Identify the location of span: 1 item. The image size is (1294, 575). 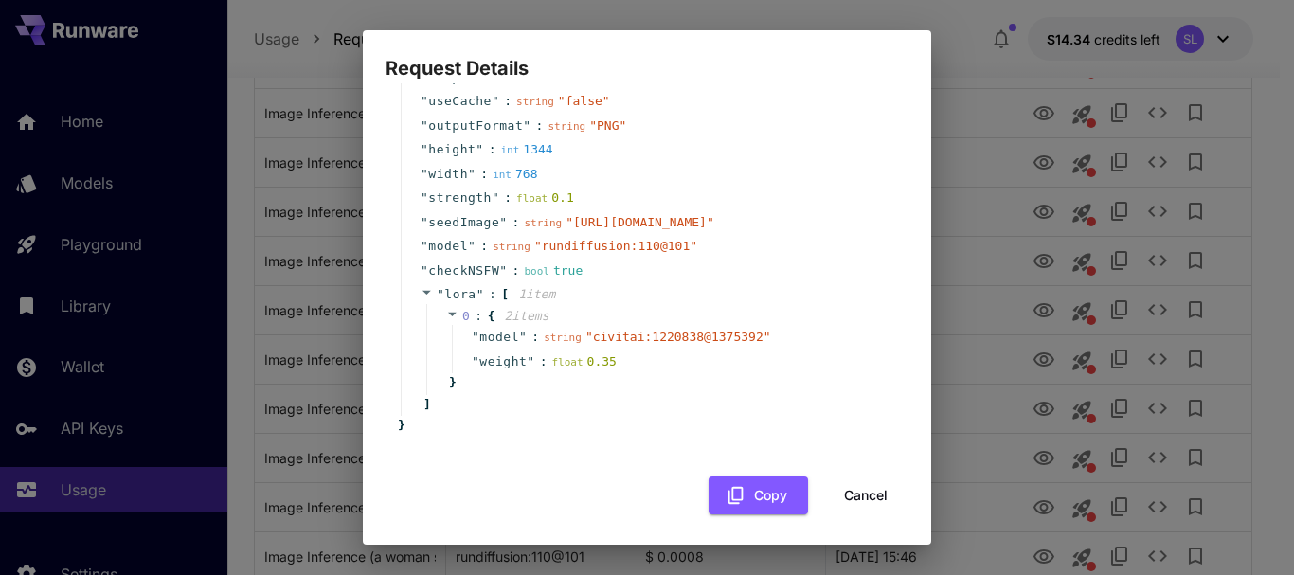
(536, 294).